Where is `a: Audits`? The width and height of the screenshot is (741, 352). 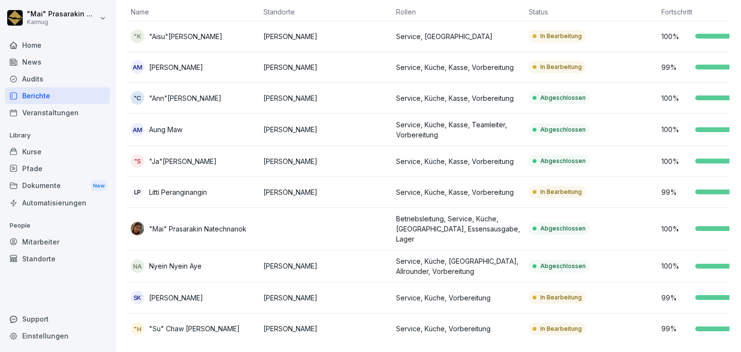 a: Audits is located at coordinates (57, 79).